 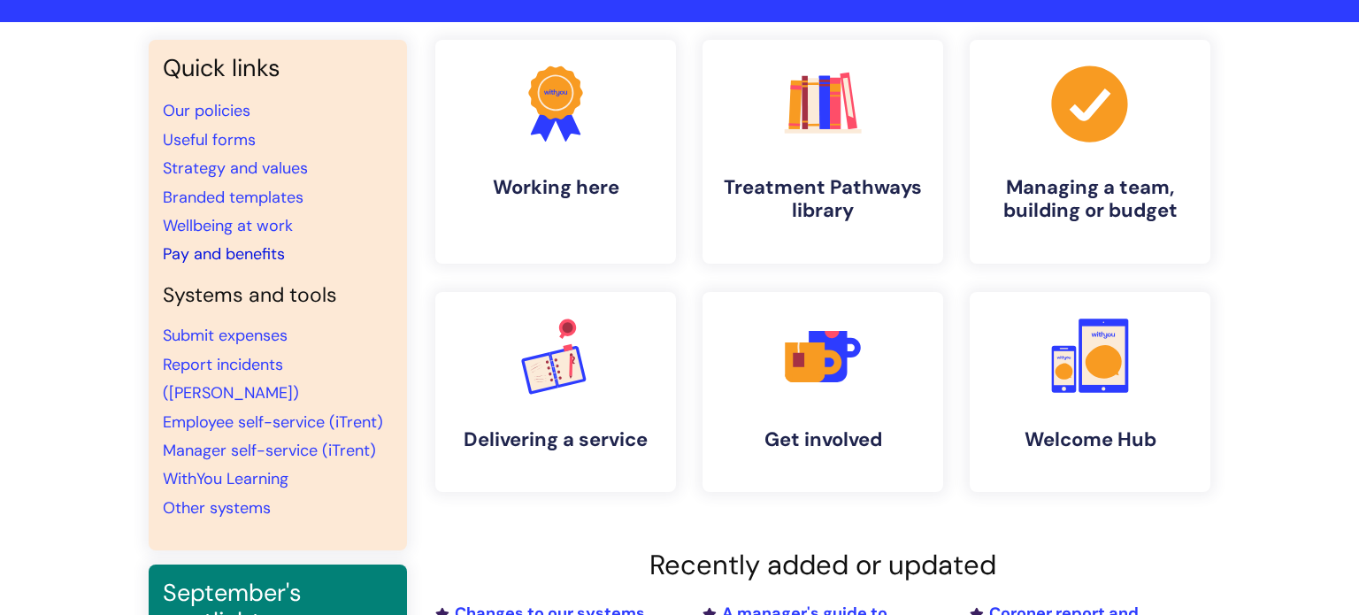 What do you see at coordinates (269, 450) in the screenshot?
I see `a: Manager self-service (iTrent)` at bounding box center [269, 450].